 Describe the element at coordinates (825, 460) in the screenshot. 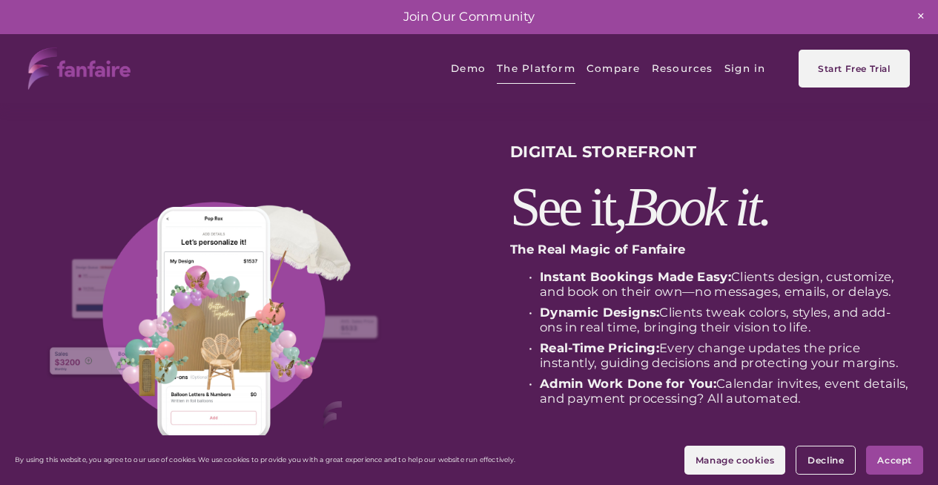

I see `span: Decline` at that location.